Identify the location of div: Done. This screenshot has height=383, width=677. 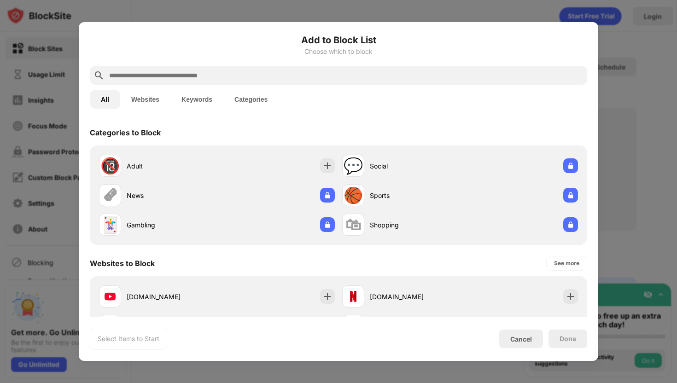
(568, 339).